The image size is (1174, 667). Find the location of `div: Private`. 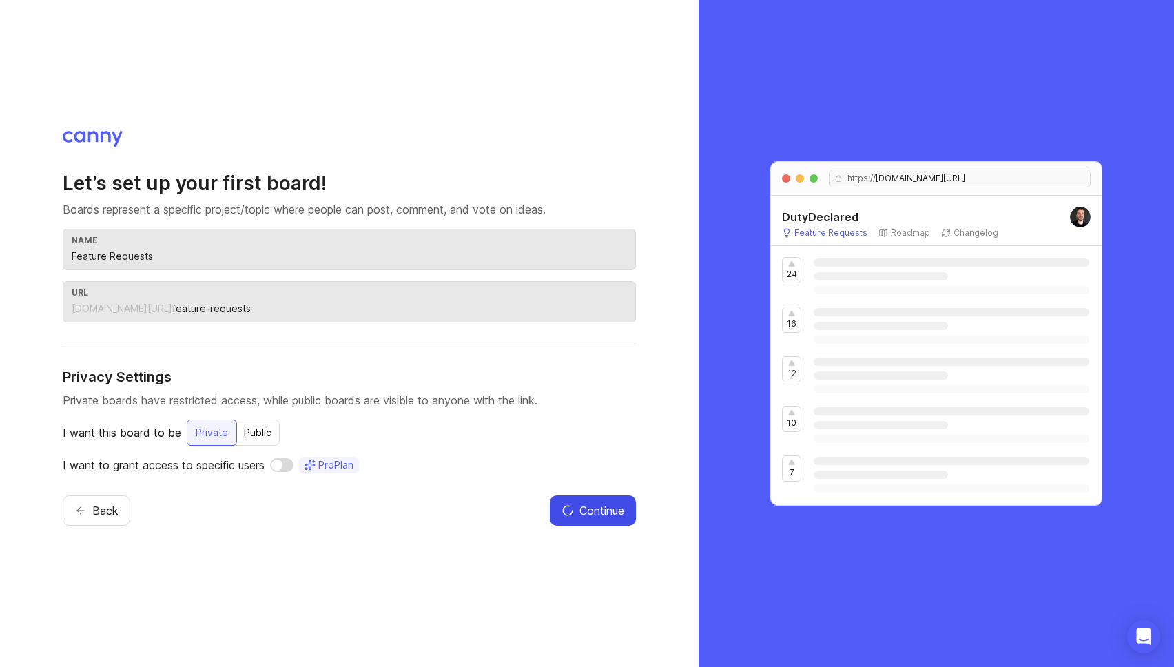

div: Private is located at coordinates (211, 433).